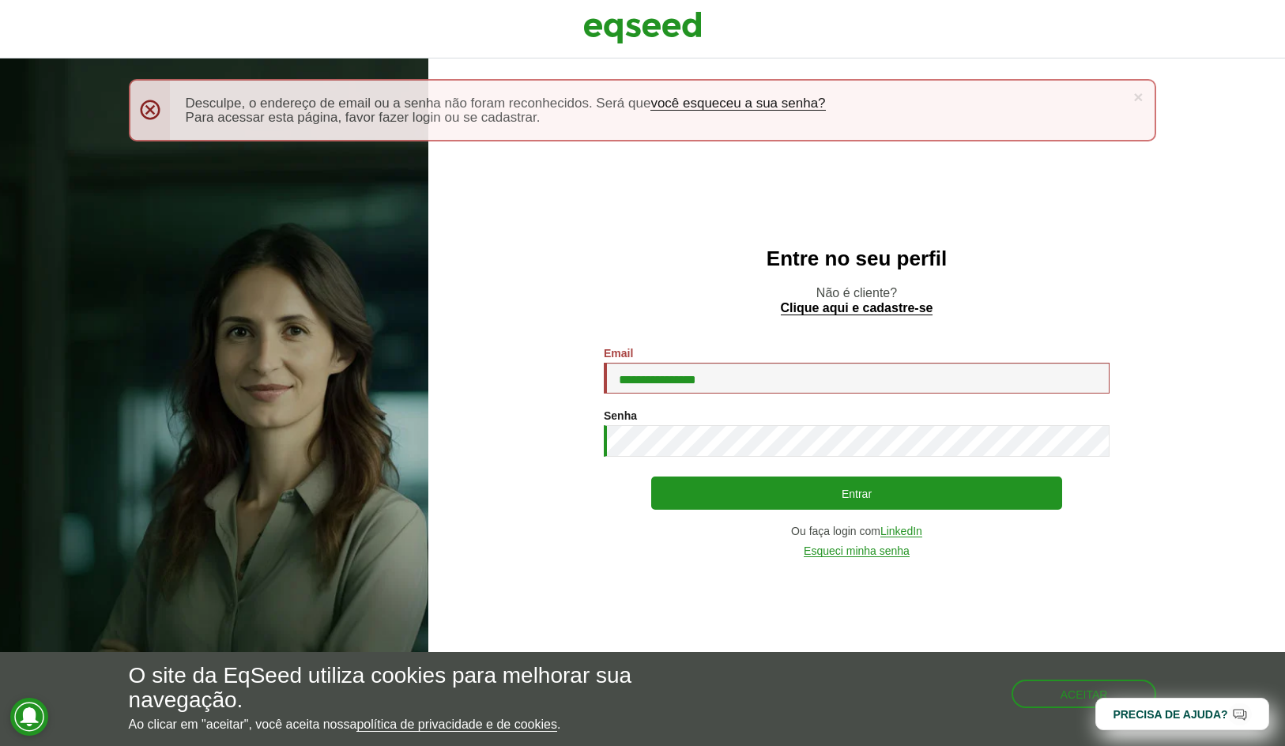 Image resolution: width=1285 pixels, height=746 pixels. What do you see at coordinates (437, 688) in the screenshot?
I see `h5: O site da EqSeed utiliza cookies para melhorar sua navegação.` at bounding box center [437, 688].